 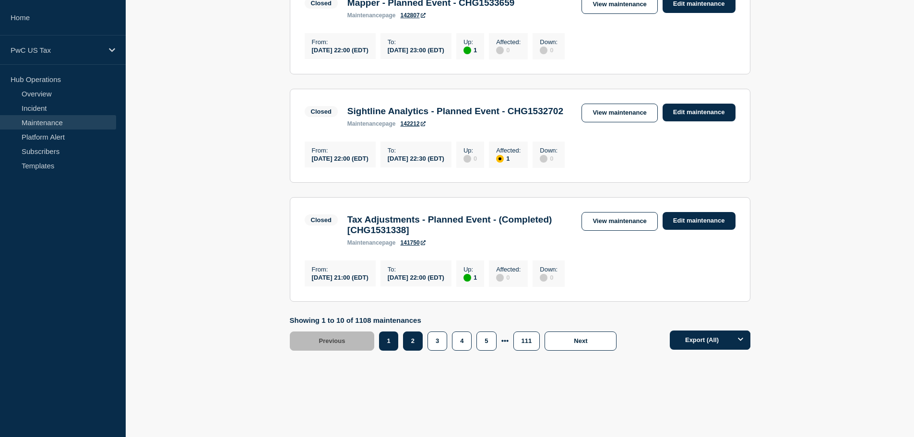 I want to click on button: Options, so click(x=741, y=340).